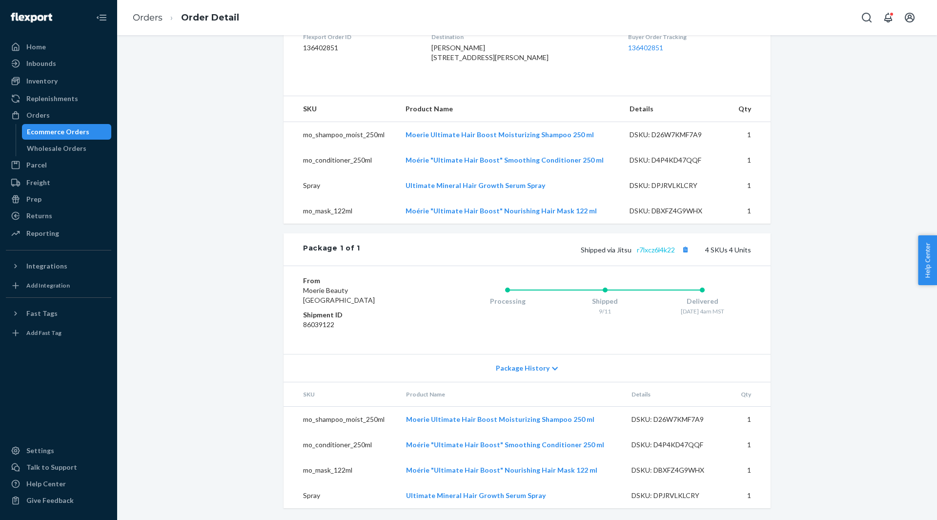 This screenshot has height=520, width=937. What do you see at coordinates (39, 216) in the screenshot?
I see `div: Returns` at bounding box center [39, 216].